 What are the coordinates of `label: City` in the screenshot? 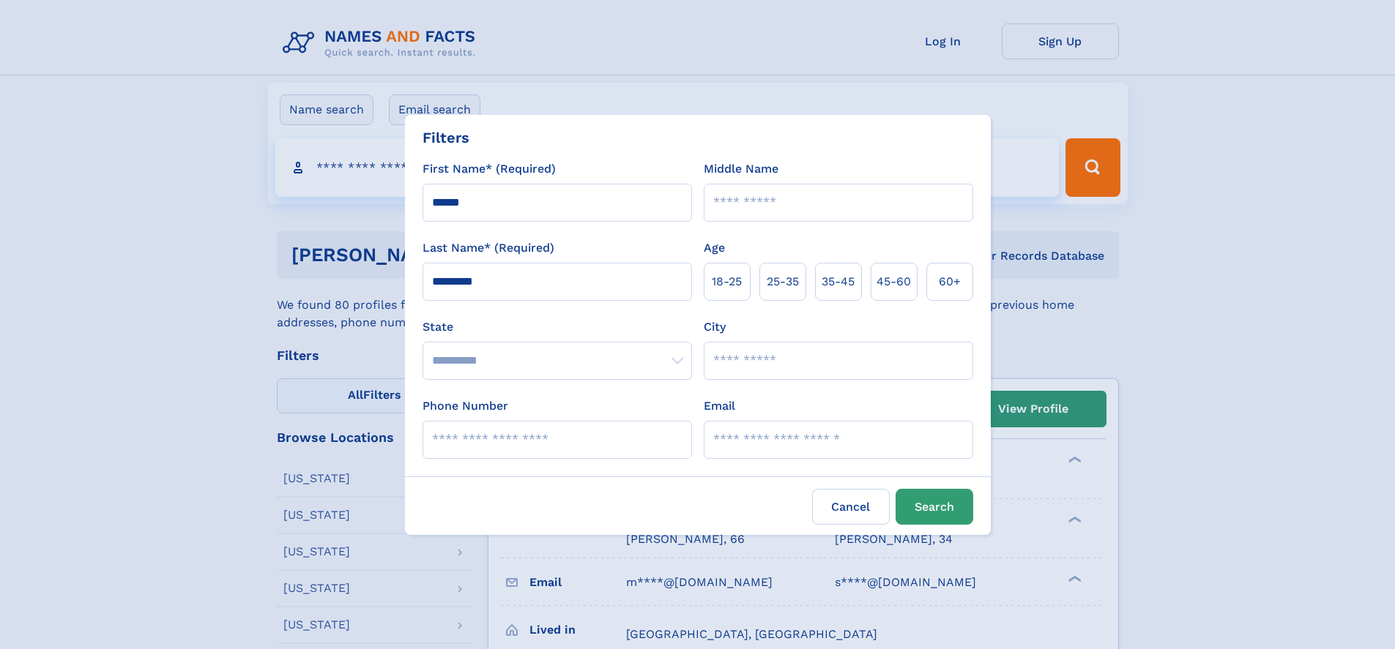 It's located at (715, 327).